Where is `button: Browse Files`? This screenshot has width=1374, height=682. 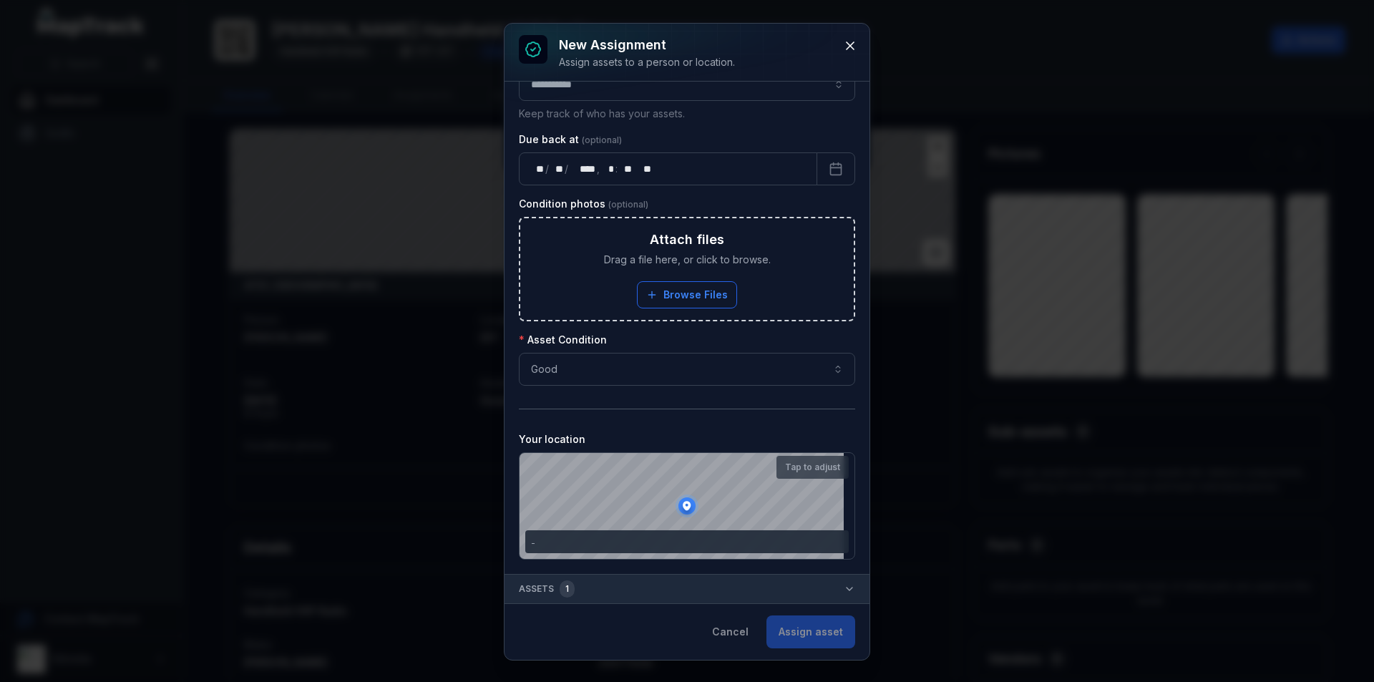 button: Browse Files is located at coordinates (687, 295).